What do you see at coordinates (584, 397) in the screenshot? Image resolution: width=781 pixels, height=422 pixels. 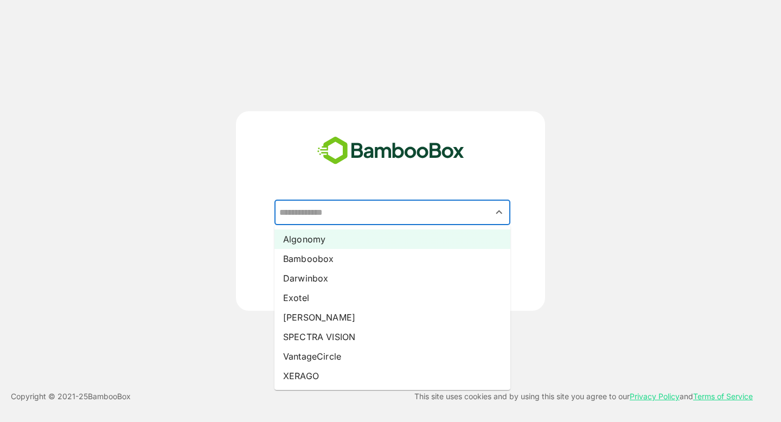 I see `p: This site uses cookies and by using this site you agree to our and` at bounding box center [584, 397].